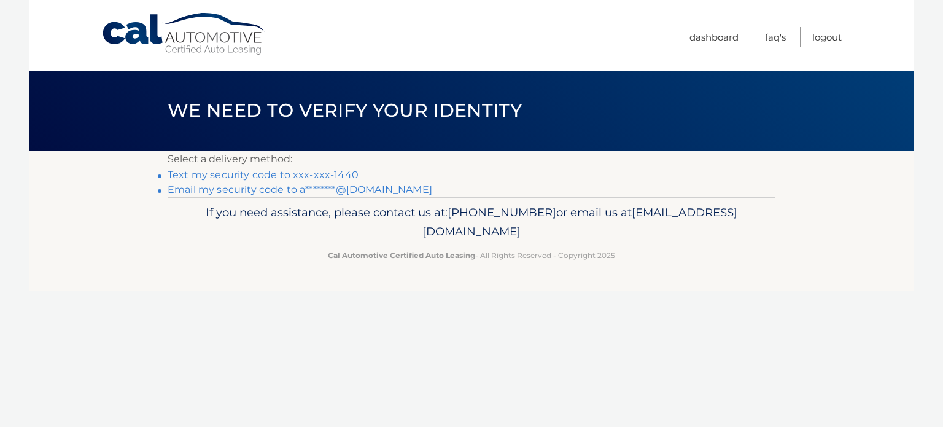 This screenshot has width=943, height=427. Describe the element at coordinates (471, 159) in the screenshot. I see `p: Select a delivery method:` at that location.